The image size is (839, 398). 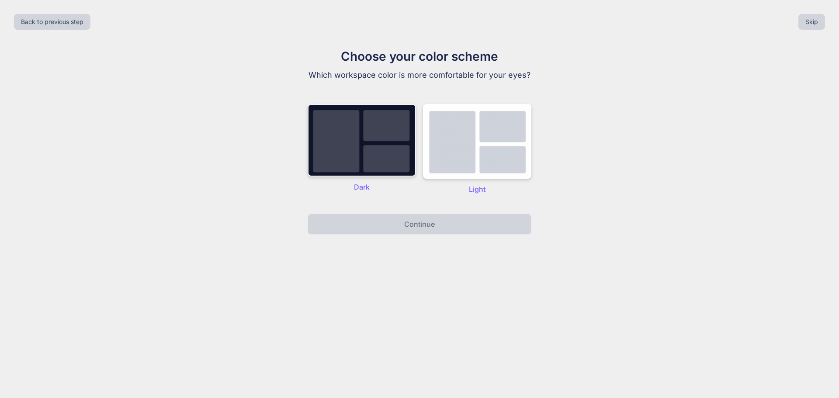 What do you see at coordinates (362, 187) in the screenshot?
I see `p: Dark` at bounding box center [362, 187].